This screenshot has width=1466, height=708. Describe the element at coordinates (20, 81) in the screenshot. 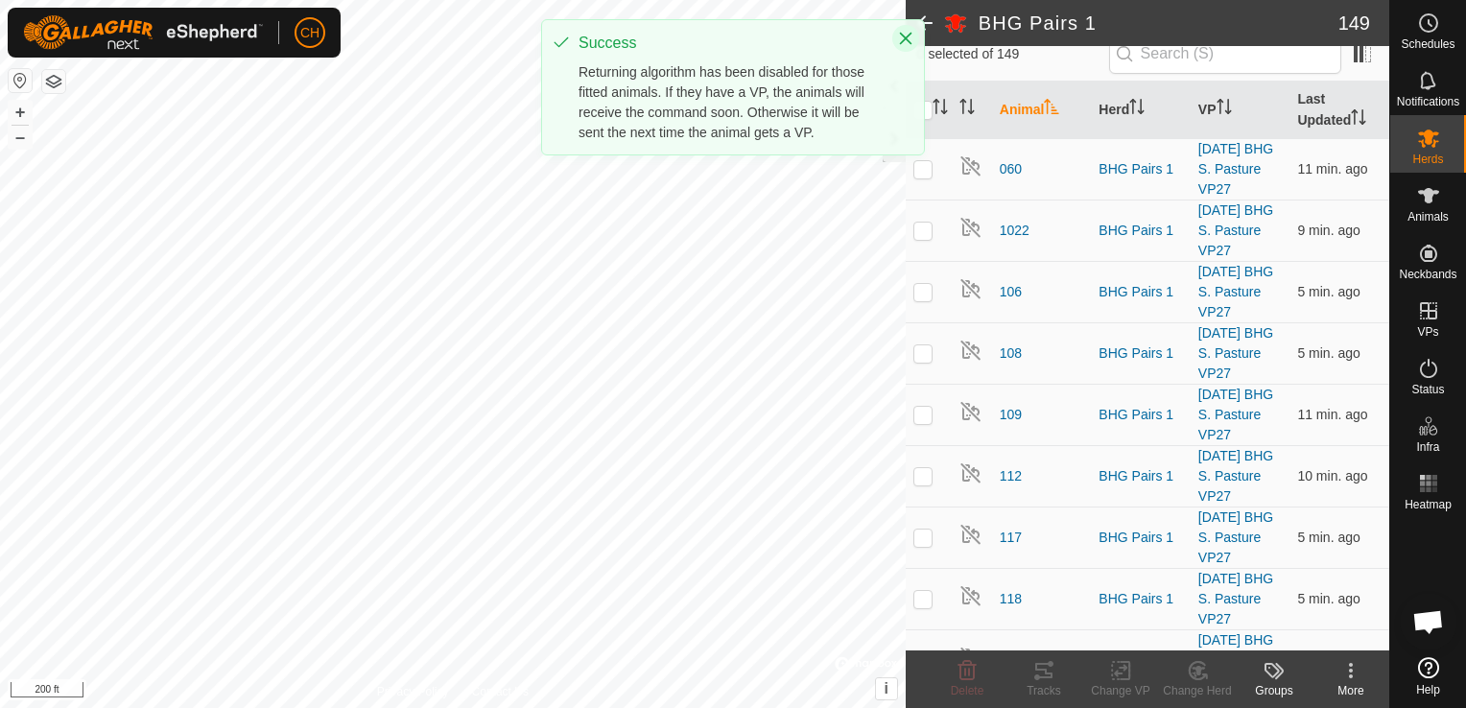

I see `button: Reset Map` at that location.